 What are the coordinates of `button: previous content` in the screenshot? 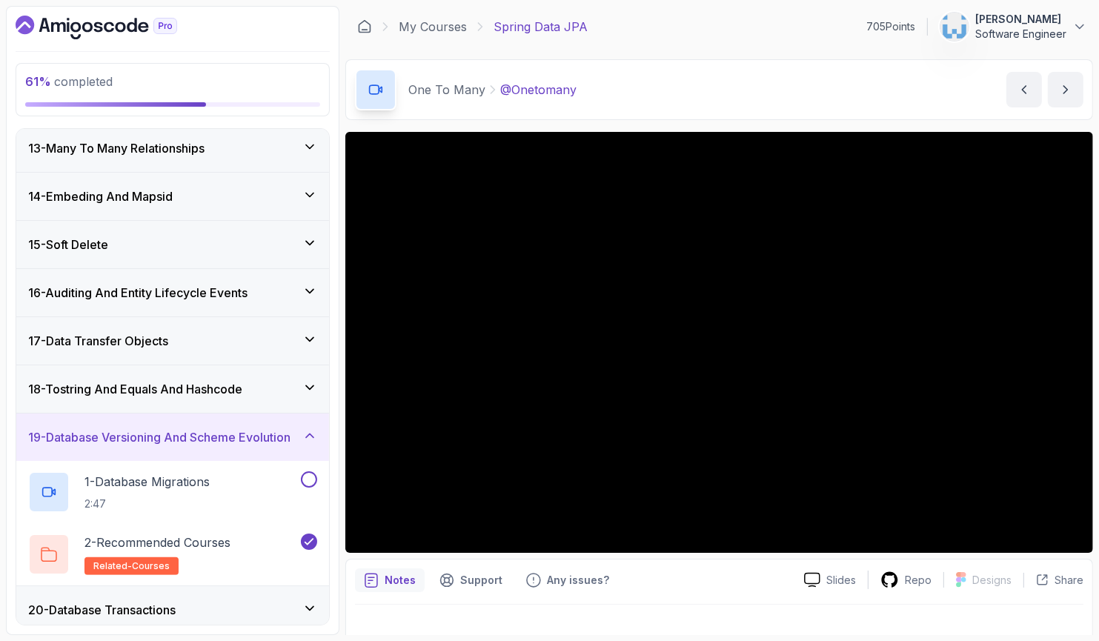 It's located at (1024, 90).